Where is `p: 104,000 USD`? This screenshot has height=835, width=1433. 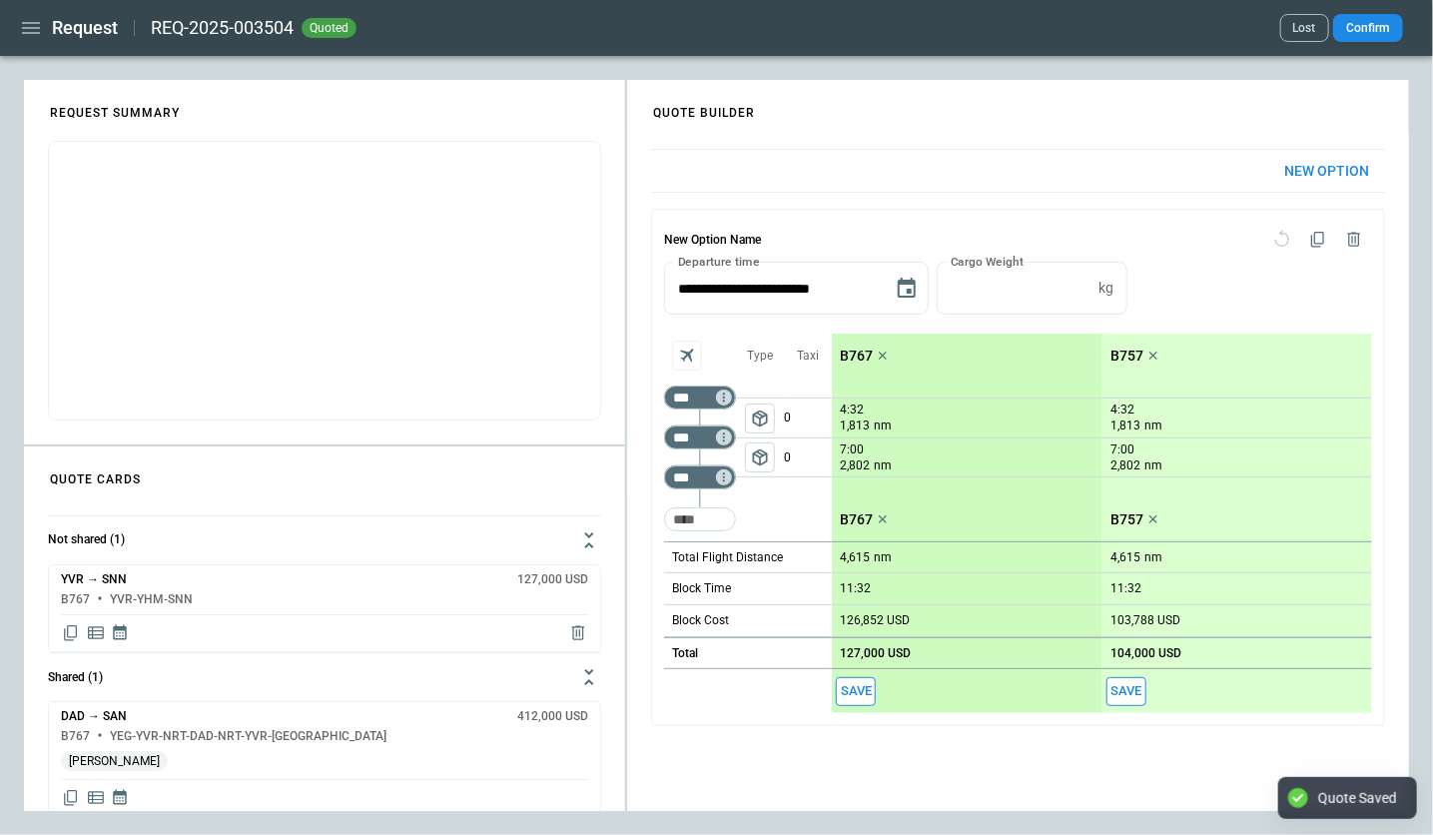 p: 104,000 USD is located at coordinates (1146, 653).